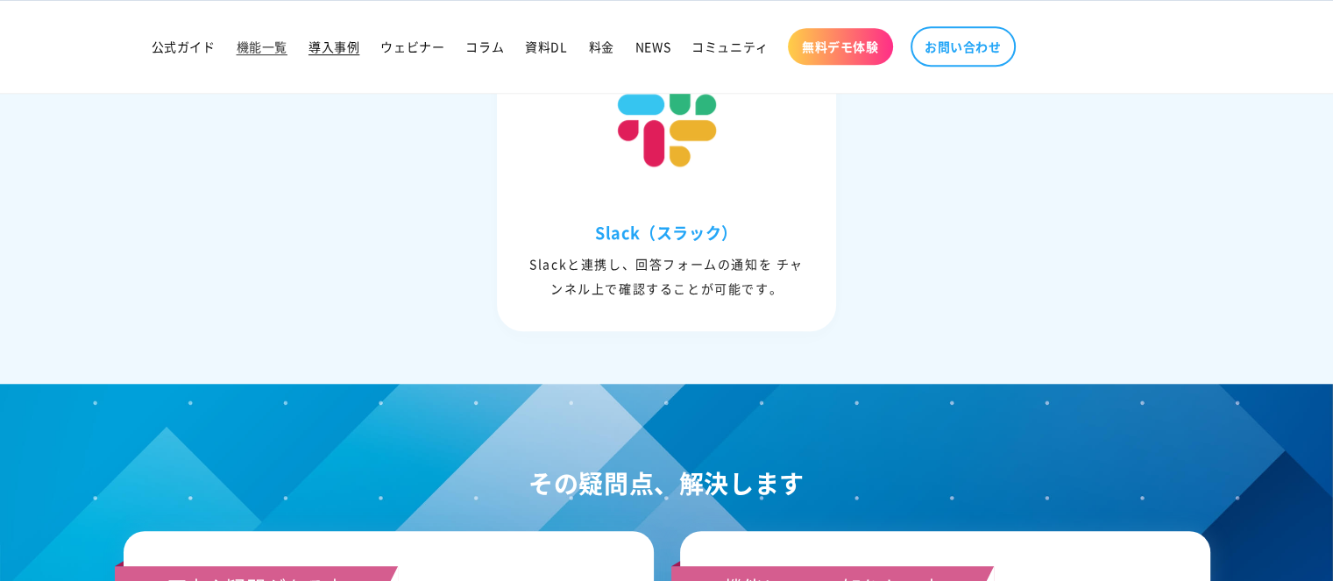  Describe the element at coordinates (546, 46) in the screenshot. I see `span: 資料DL` at that location.